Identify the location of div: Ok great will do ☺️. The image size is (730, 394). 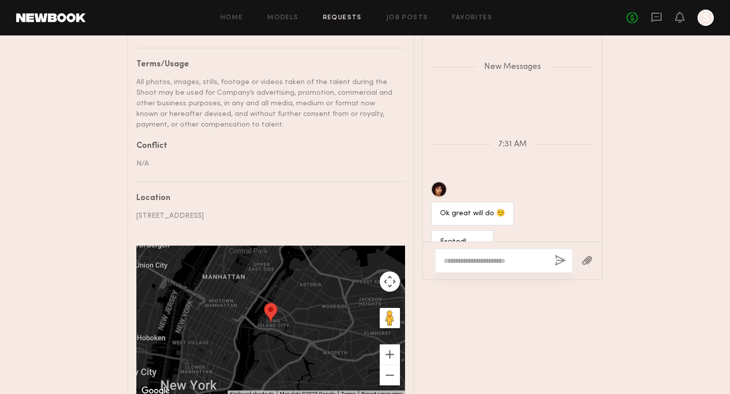
(472, 214).